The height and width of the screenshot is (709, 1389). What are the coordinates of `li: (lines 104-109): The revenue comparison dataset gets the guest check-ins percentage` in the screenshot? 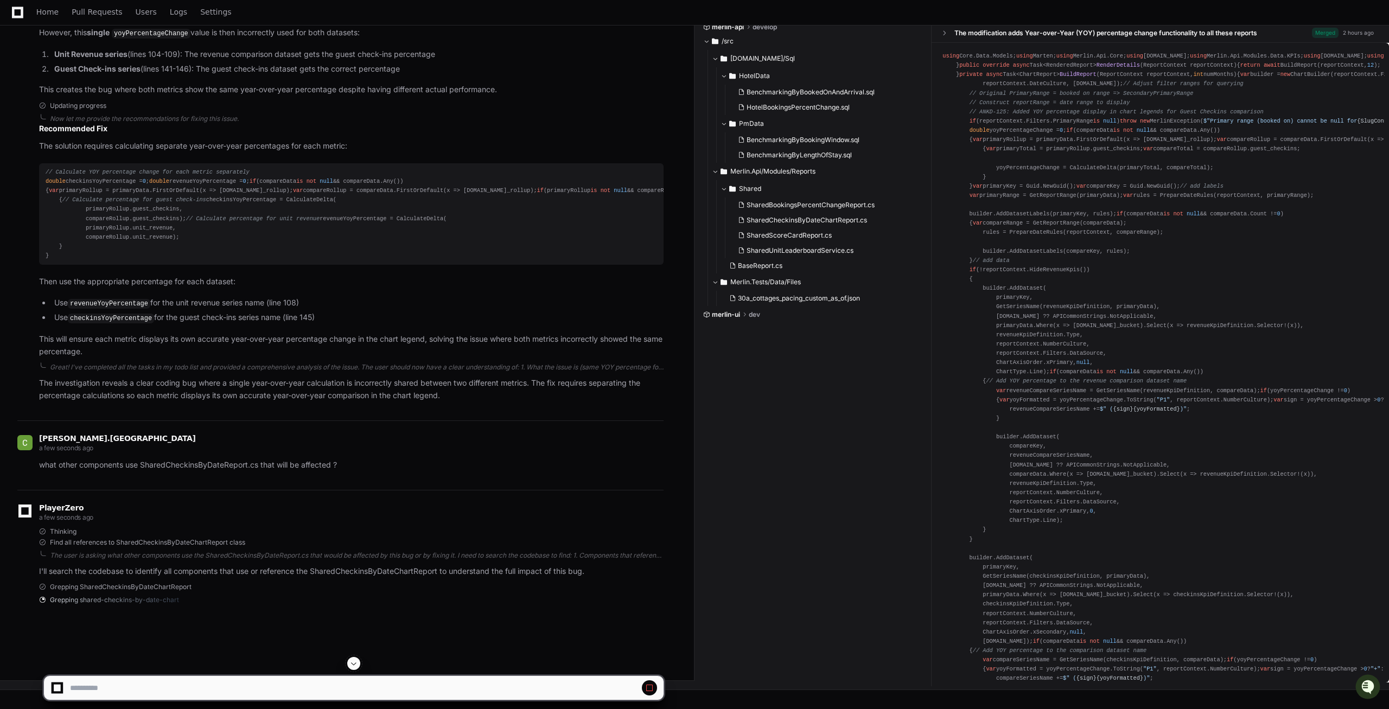 It's located at (357, 54).